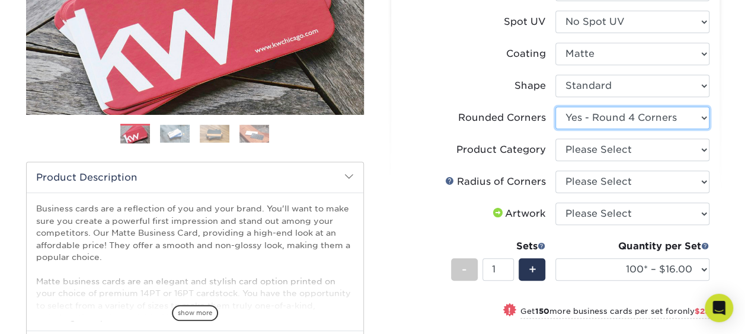  Describe the element at coordinates (501, 150) in the screenshot. I see `div: Product Category` at that location.